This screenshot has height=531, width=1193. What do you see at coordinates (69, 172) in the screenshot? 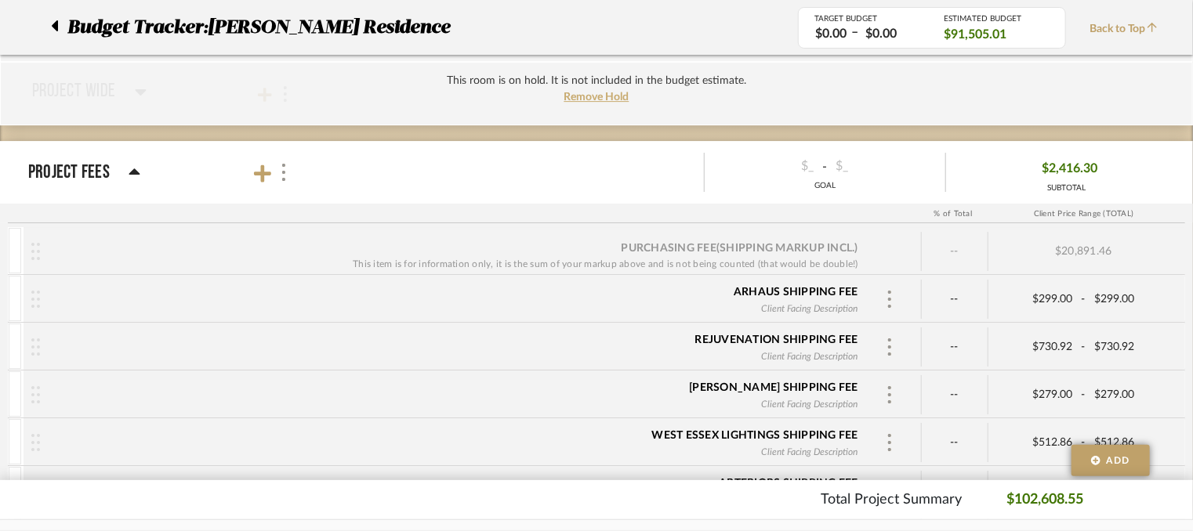
I see `p: Project Fees` at bounding box center [69, 172].